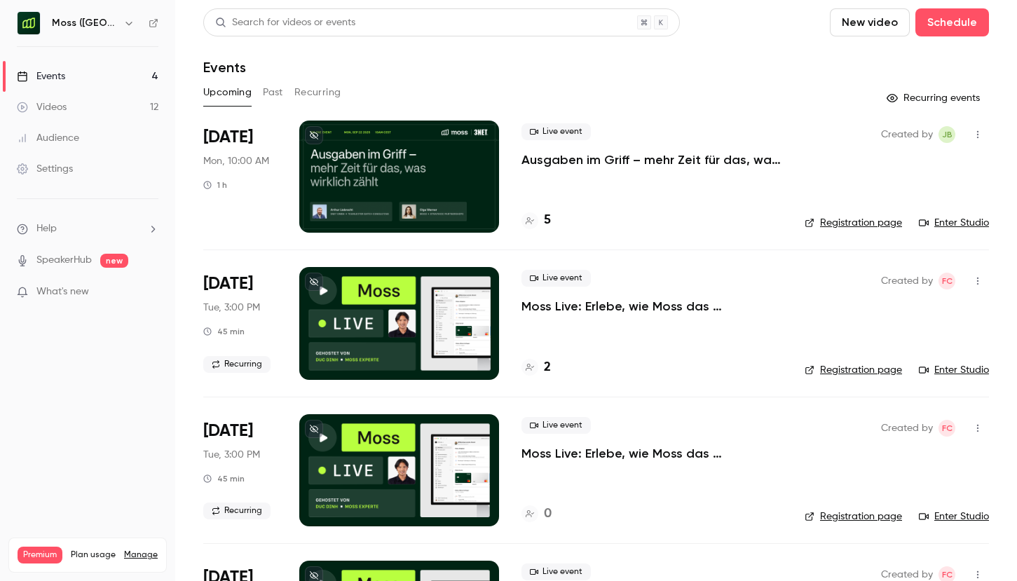 The image size is (1017, 581). Describe the element at coordinates (114, 261) in the screenshot. I see `span: new` at that location.